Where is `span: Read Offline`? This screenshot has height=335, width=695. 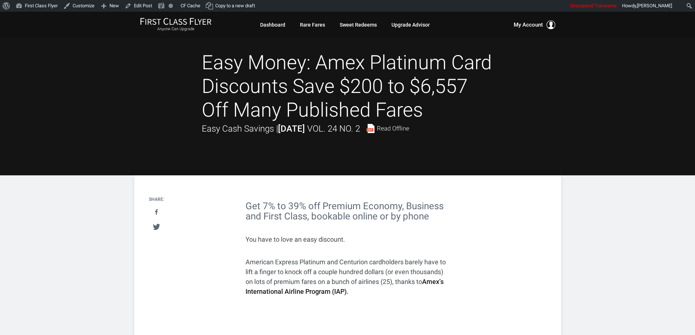
span: Read Offline is located at coordinates (393, 128).